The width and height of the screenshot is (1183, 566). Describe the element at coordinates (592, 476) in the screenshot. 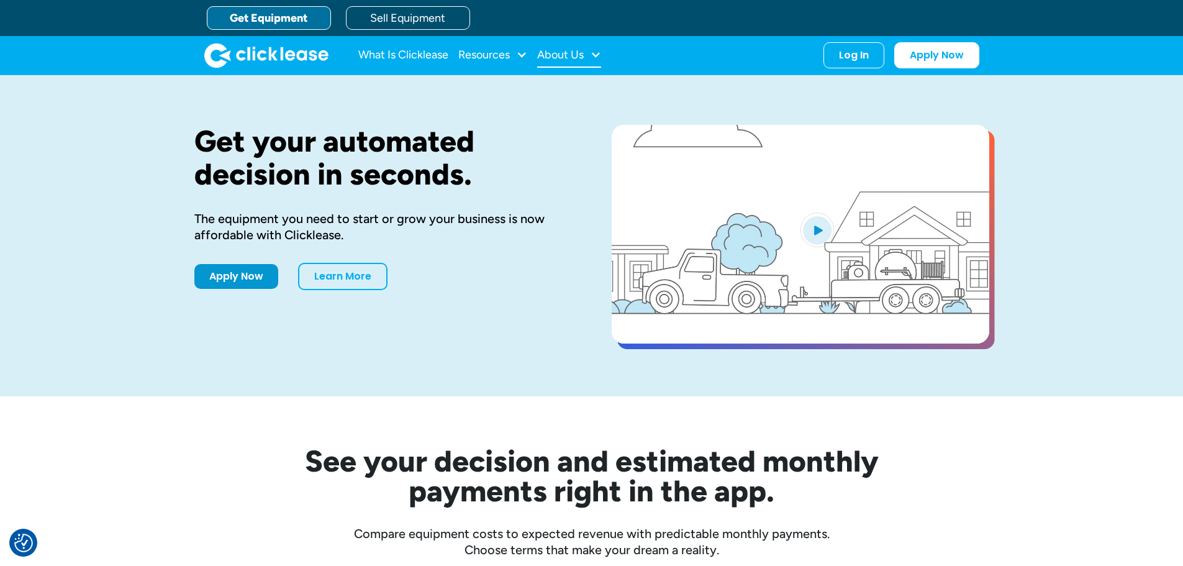

I see `h2: See your decision and estimated monthly payments right in the app.` at that location.